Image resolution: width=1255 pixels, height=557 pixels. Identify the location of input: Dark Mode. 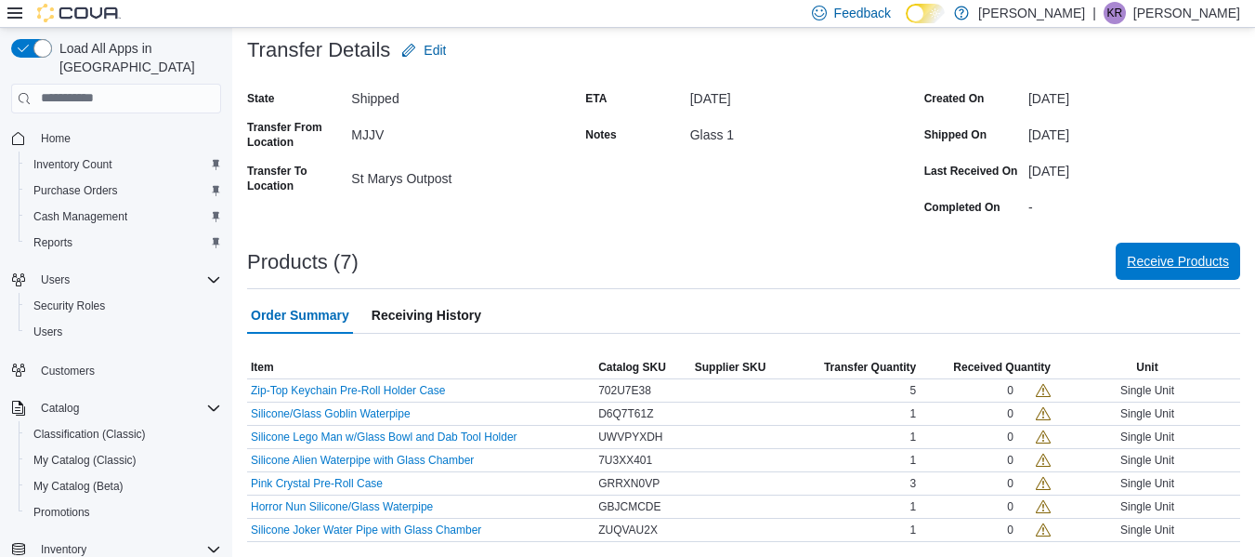
(925, 13).